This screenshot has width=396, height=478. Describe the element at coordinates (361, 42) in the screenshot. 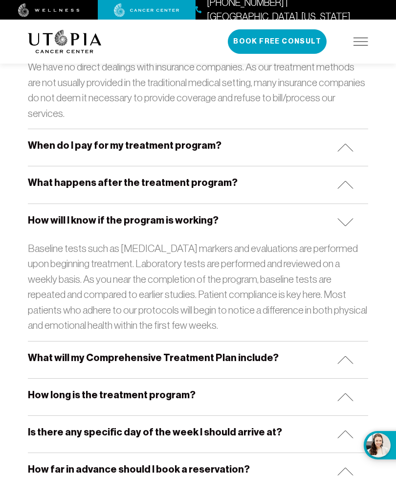

I see `img: icon-hamburger` at that location.